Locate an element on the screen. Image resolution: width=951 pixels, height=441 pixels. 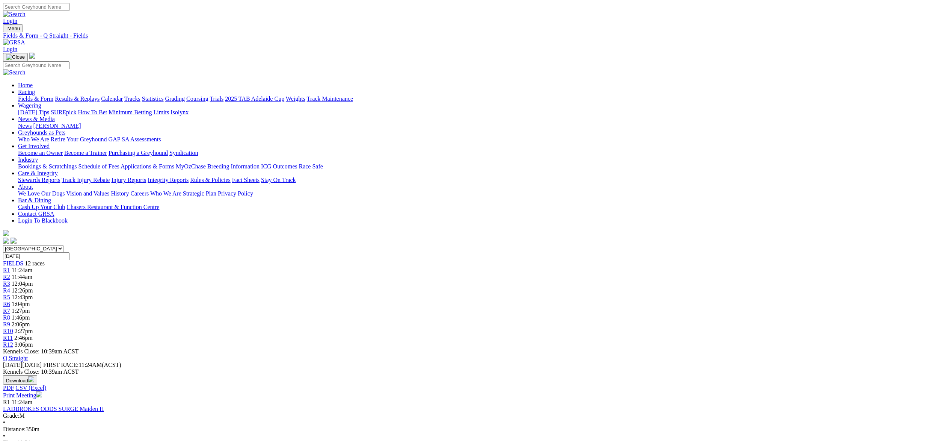
a: Login To Blackbook is located at coordinates (43, 220).